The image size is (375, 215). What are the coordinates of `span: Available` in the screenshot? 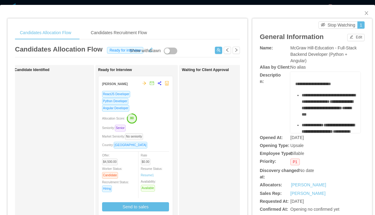 It's located at (148, 188).